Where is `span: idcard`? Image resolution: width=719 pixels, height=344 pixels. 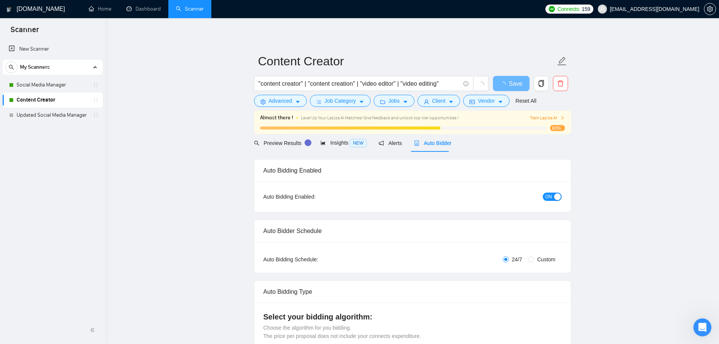 span: idcard is located at coordinates (472, 102).